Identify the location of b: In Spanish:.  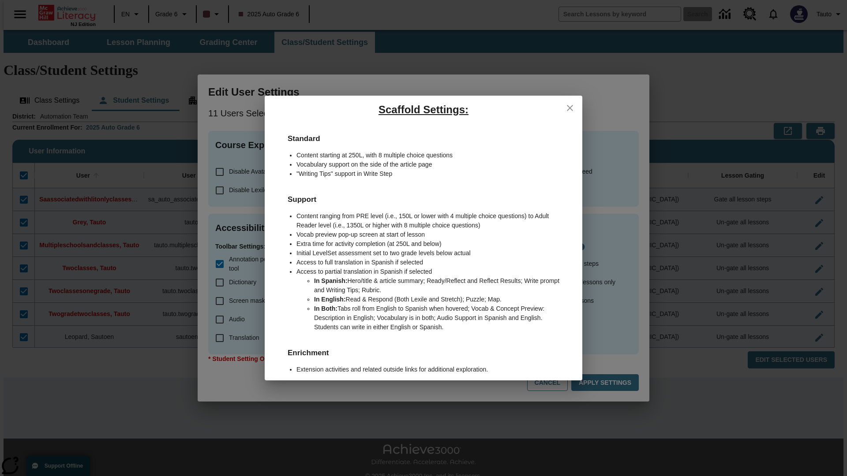
(330, 281).